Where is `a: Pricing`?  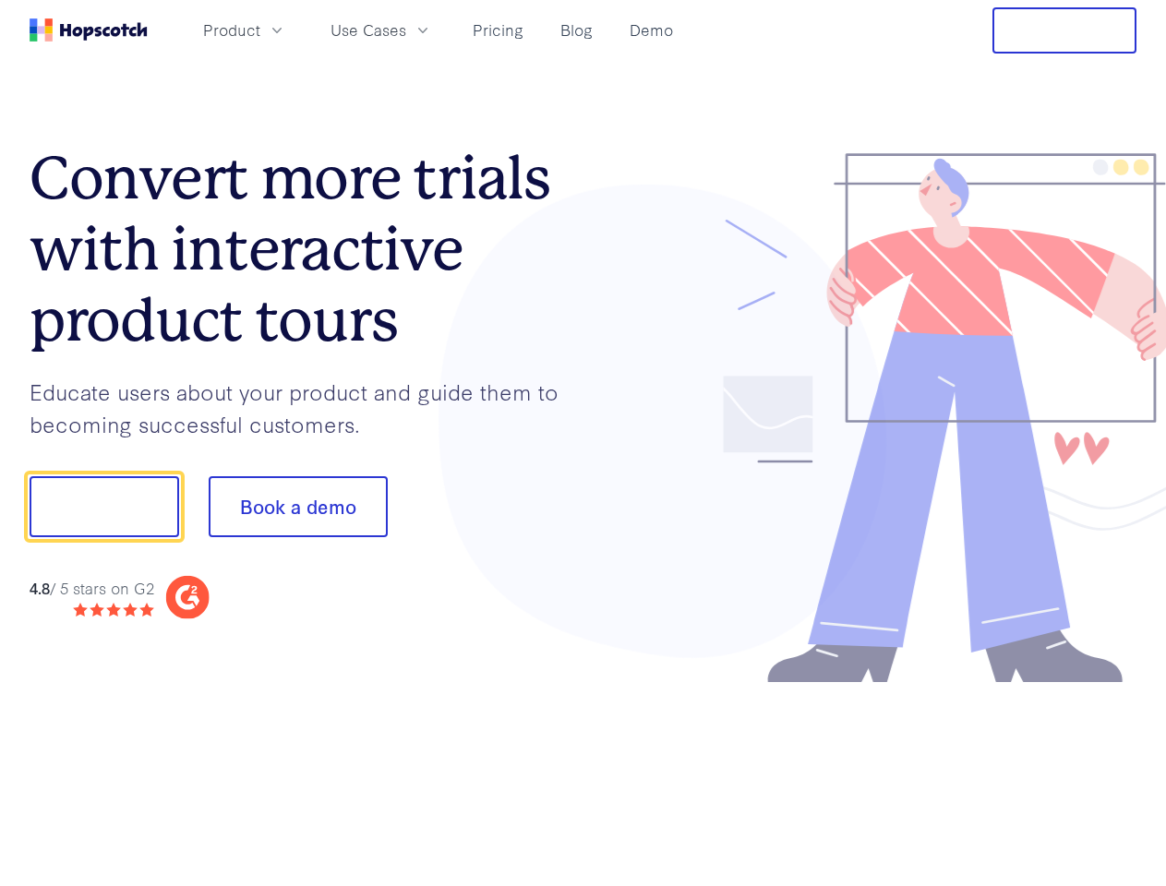
a: Pricing is located at coordinates (497, 30).